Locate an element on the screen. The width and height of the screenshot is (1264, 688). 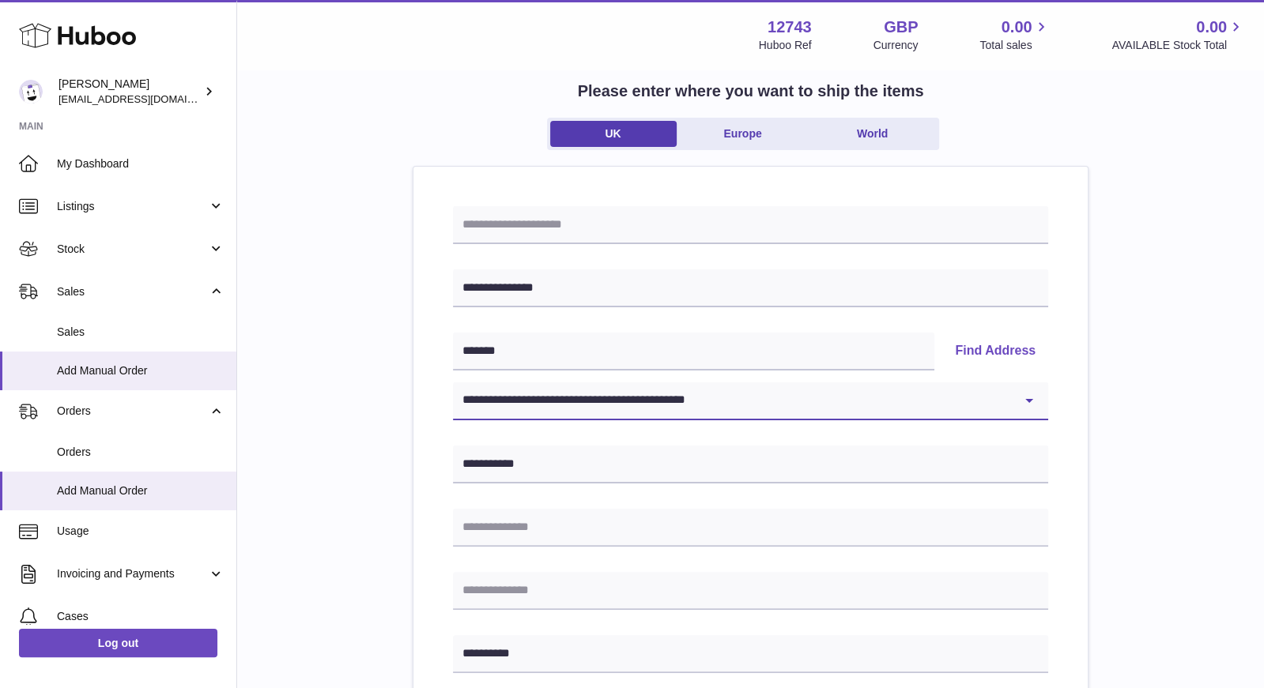
a: UK is located at coordinates (613, 134).